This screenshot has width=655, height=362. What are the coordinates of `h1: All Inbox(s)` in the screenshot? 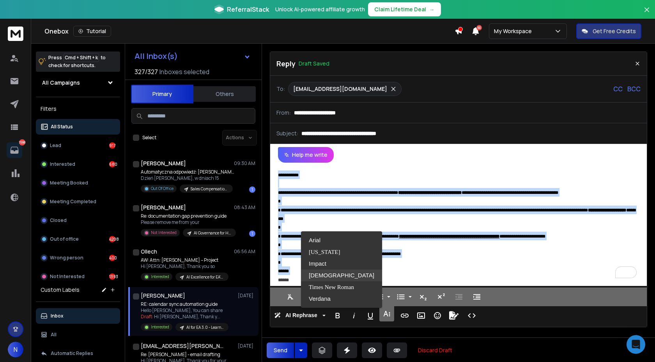 It's located at (156, 56).